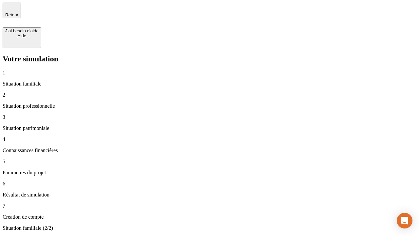  I want to click on p: 3, so click(209, 117).